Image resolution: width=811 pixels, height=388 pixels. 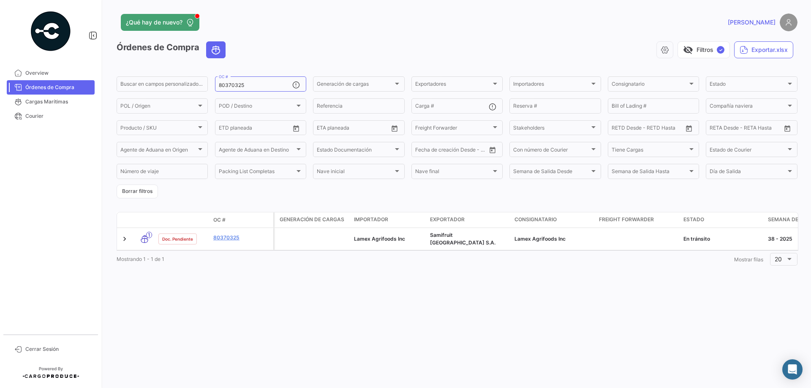 I want to click on span: Día de Salida, so click(x=748, y=173).